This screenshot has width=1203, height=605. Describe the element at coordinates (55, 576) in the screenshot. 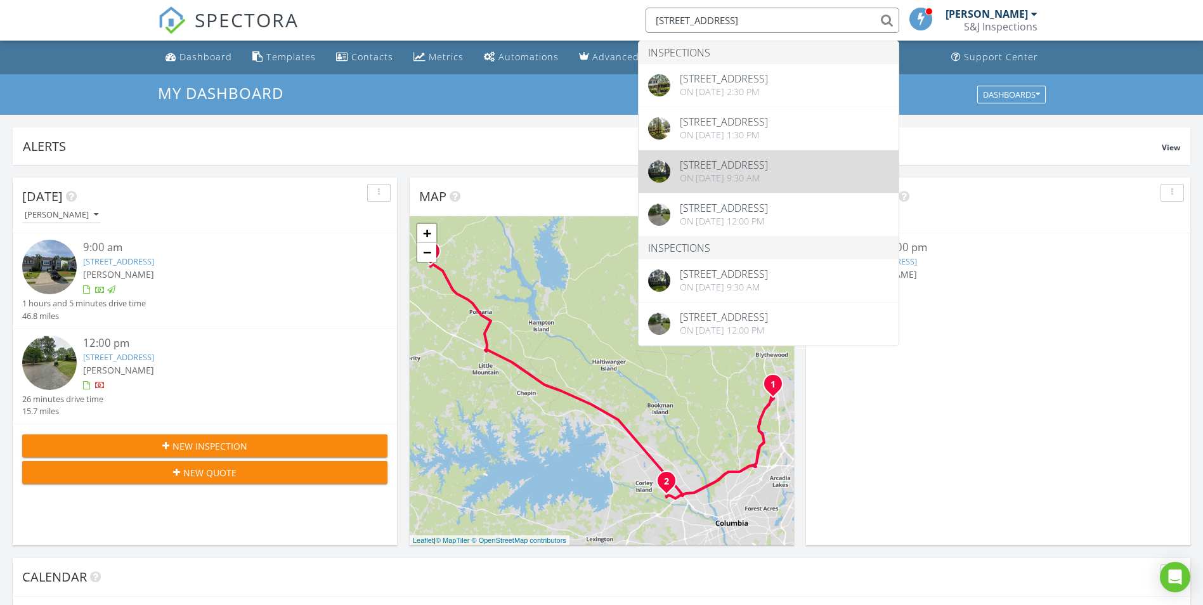

I see `span: Calendar` at that location.